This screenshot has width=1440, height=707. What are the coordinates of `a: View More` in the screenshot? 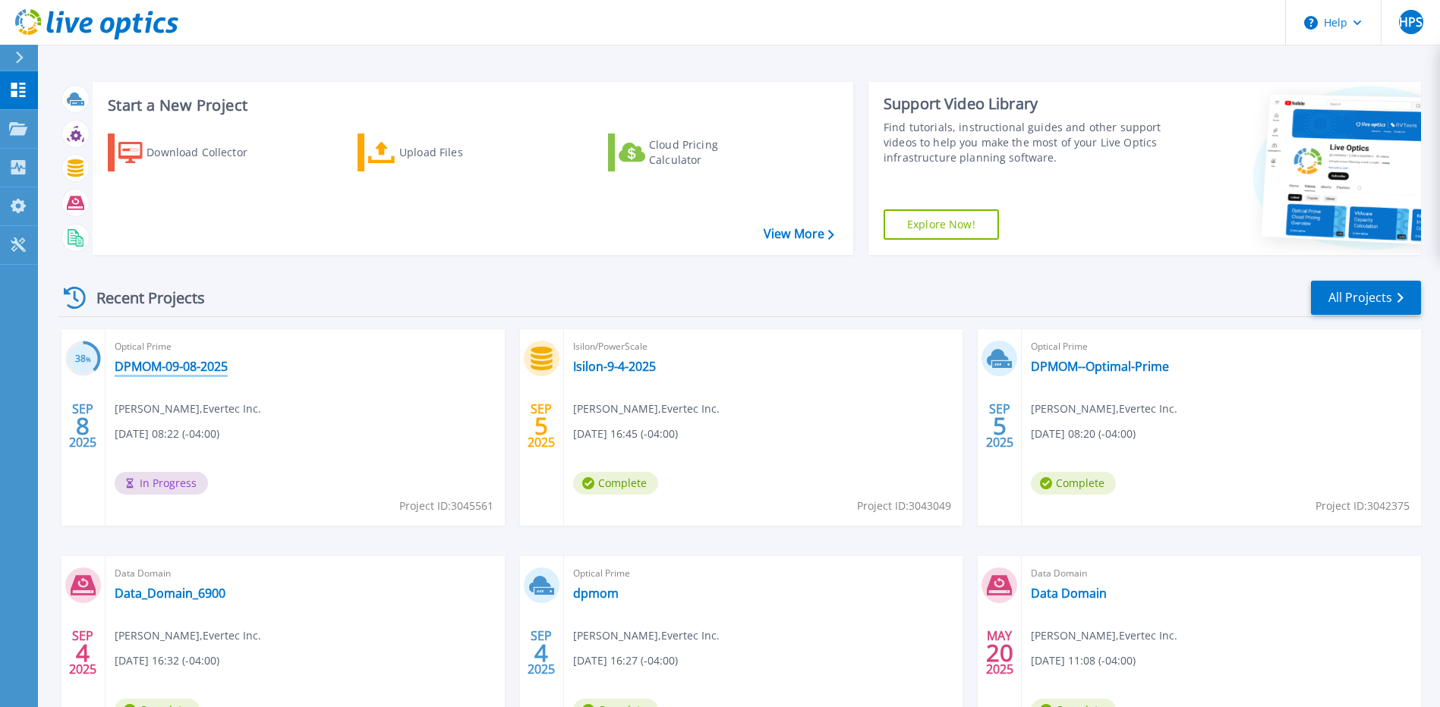 It's located at (798, 234).